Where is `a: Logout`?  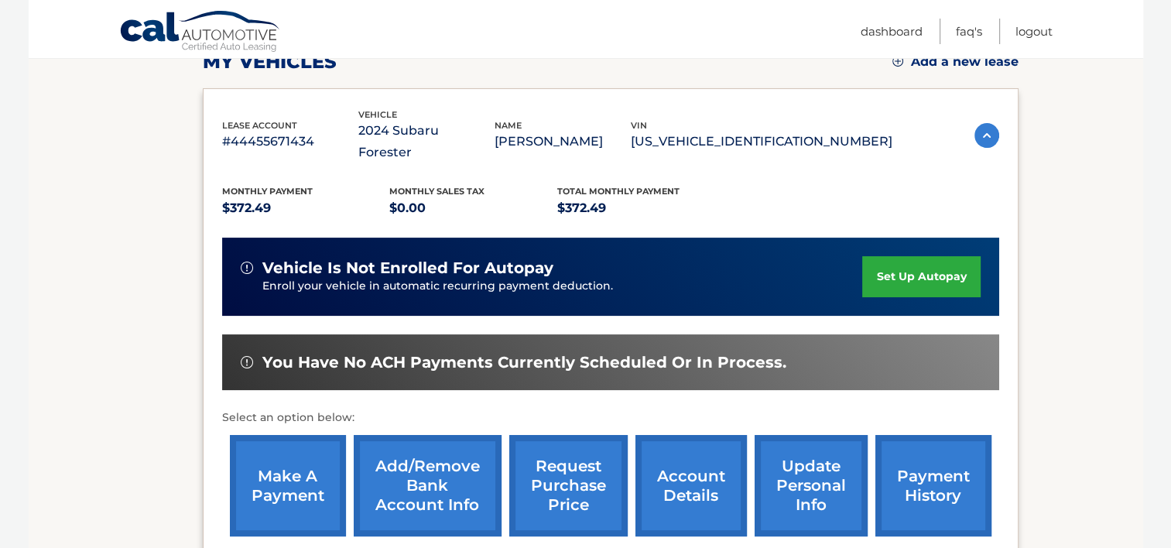 a: Logout is located at coordinates (1034, 31).